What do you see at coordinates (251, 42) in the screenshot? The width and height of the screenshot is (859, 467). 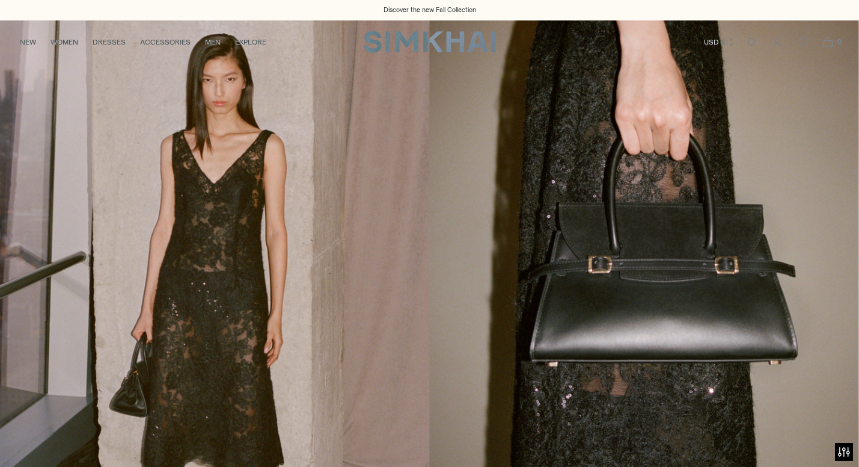 I see `a: EXPLORE` at bounding box center [251, 42].